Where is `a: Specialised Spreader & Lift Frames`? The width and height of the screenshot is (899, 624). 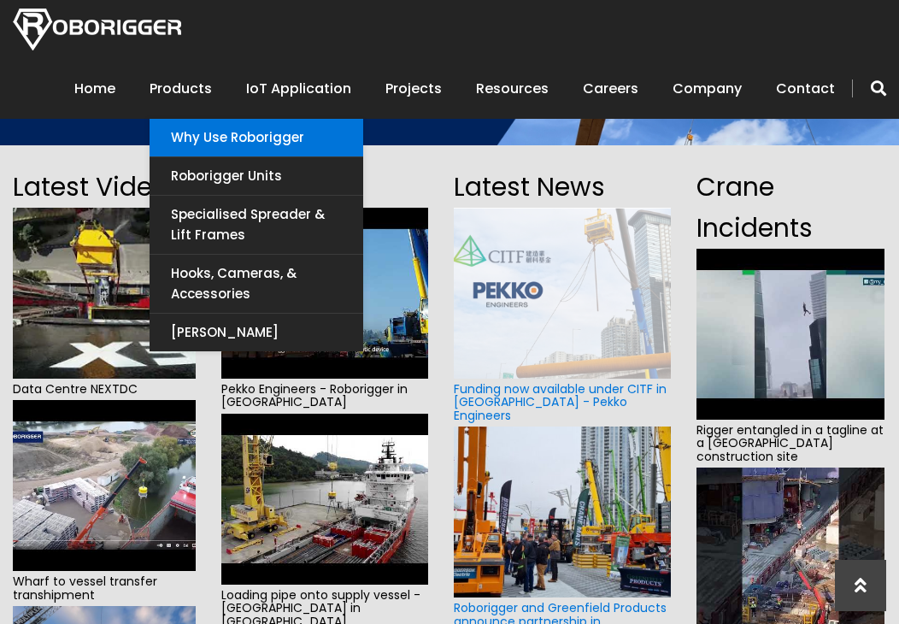 a: Specialised Spreader & Lift Frames is located at coordinates (256, 225).